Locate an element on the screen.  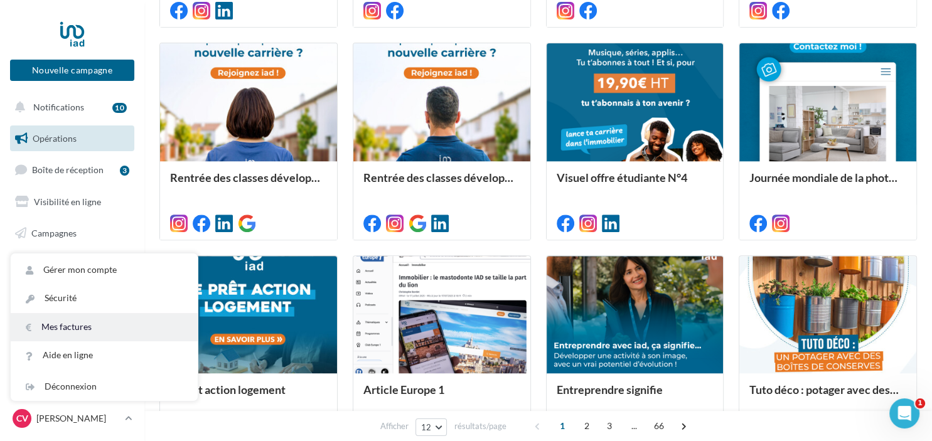
span: Visibilité en ligne is located at coordinates (67, 201).